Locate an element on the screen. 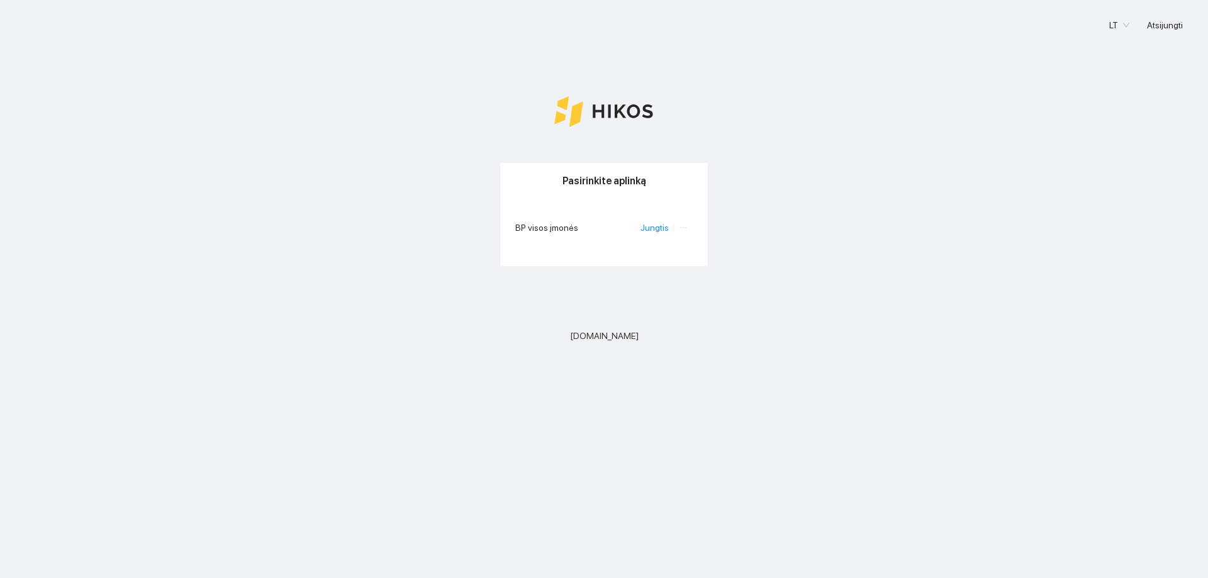 The height and width of the screenshot is (578, 1208). span: LT is located at coordinates (1119, 25).